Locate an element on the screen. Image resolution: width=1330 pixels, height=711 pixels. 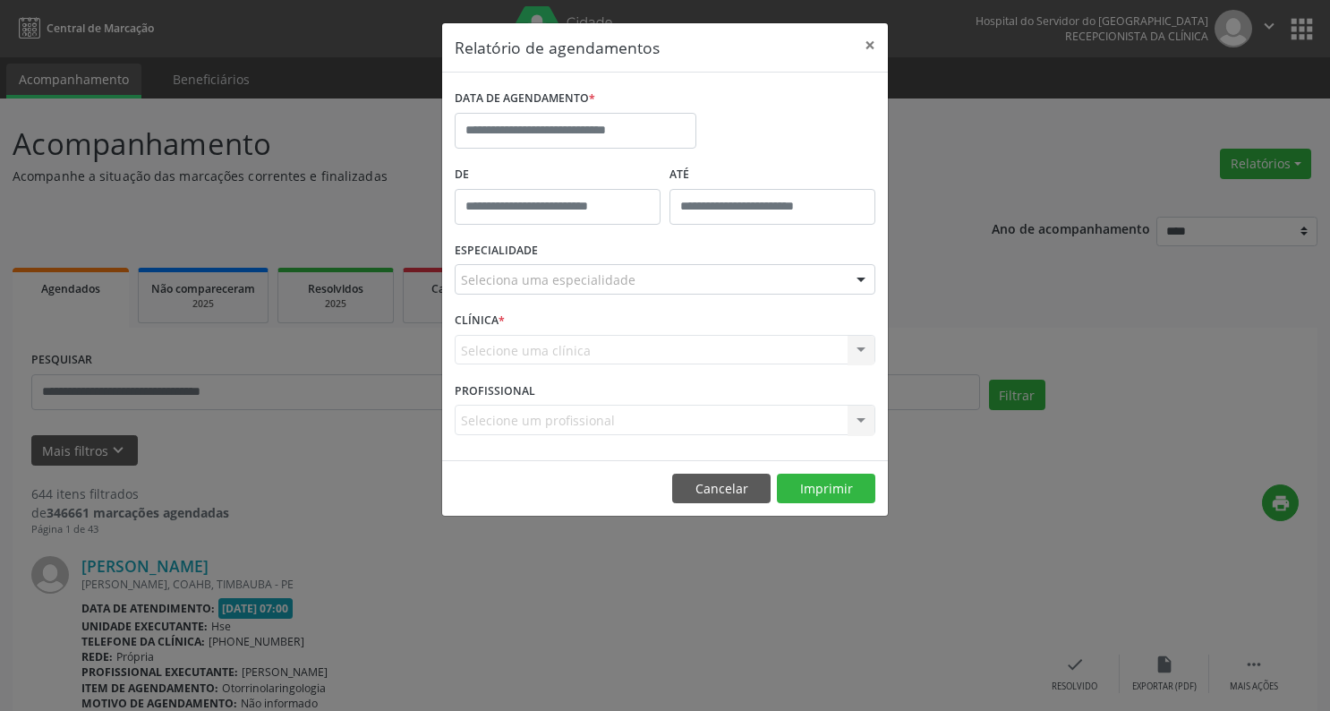
button: Cancelar is located at coordinates (722, 489).